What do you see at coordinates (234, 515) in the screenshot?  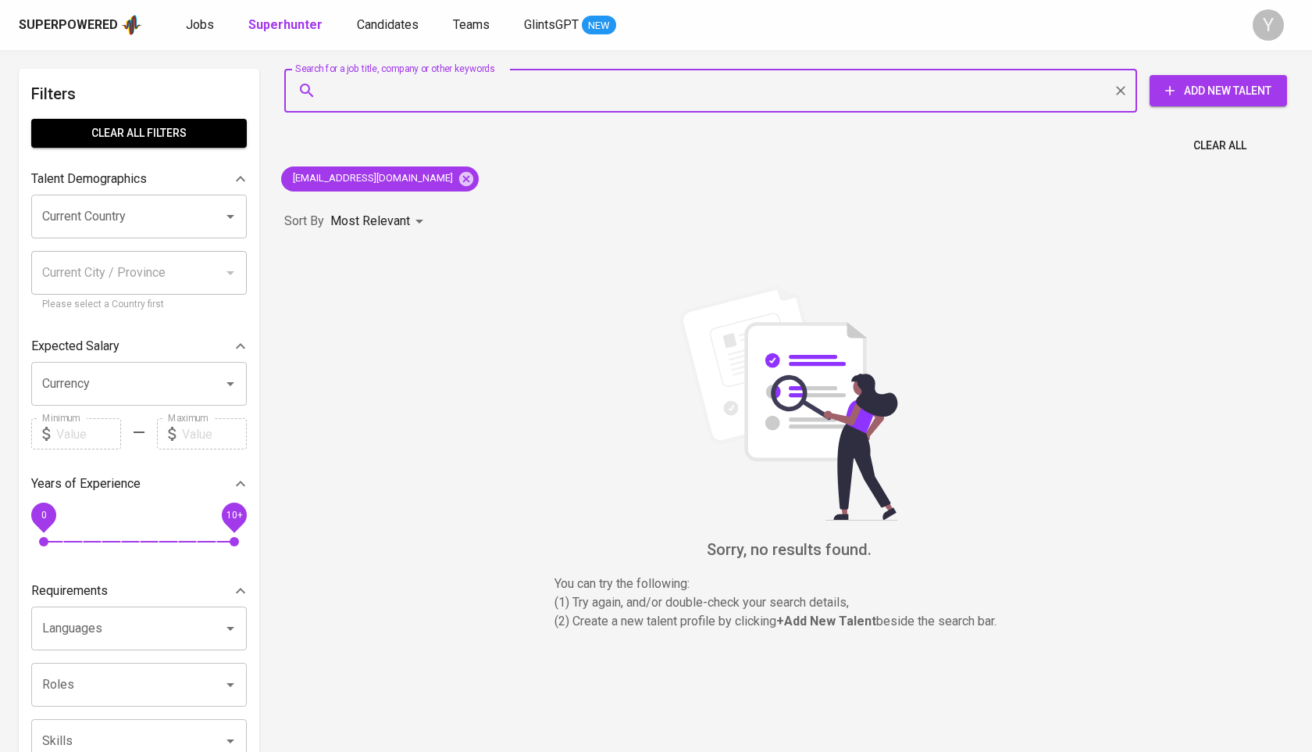 I see `span: 10+` at bounding box center [234, 515].